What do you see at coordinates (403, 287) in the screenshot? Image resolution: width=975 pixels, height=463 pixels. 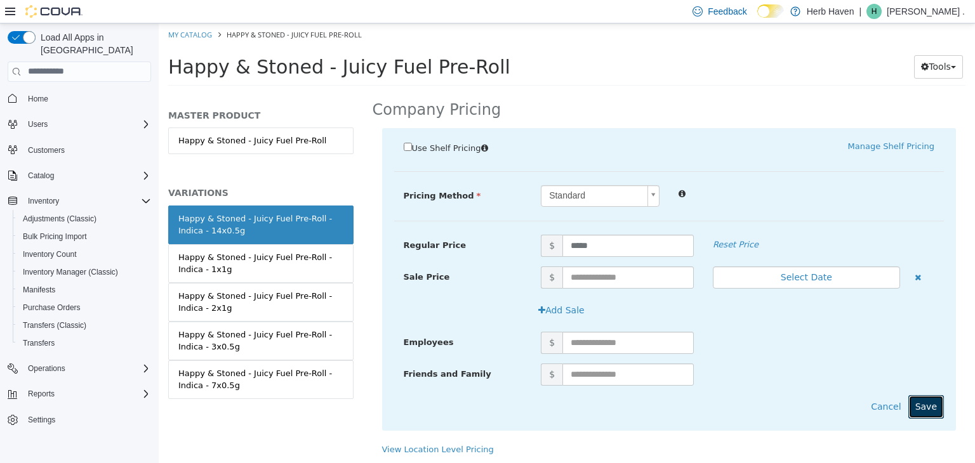 I see `button: Add Sale` at bounding box center [403, 287].